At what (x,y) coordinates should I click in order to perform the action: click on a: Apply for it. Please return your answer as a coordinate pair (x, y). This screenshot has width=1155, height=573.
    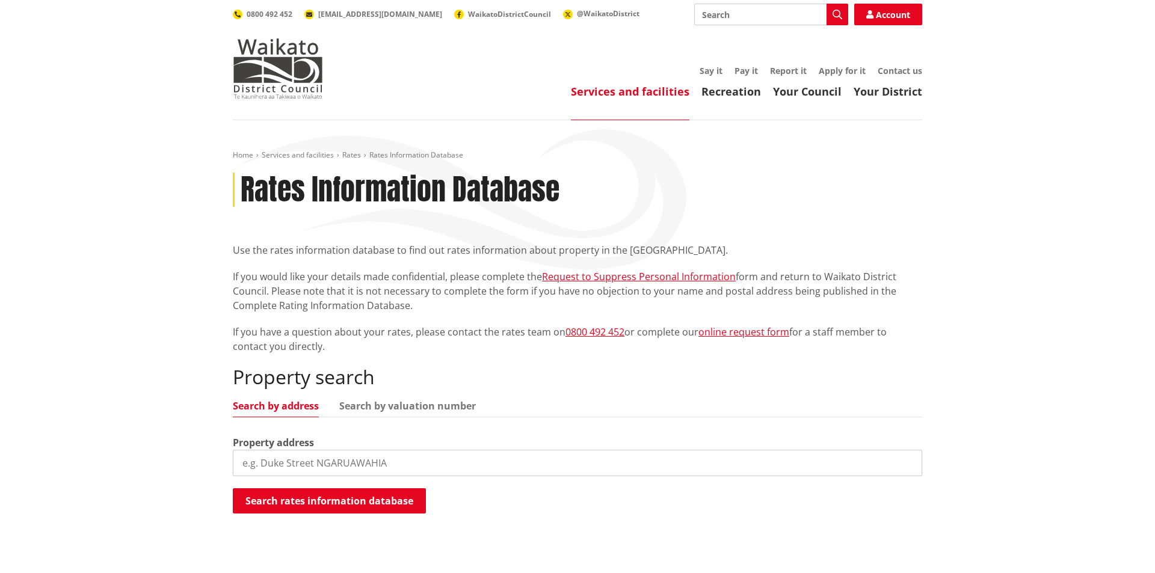
    Looking at the image, I should click on (842, 70).